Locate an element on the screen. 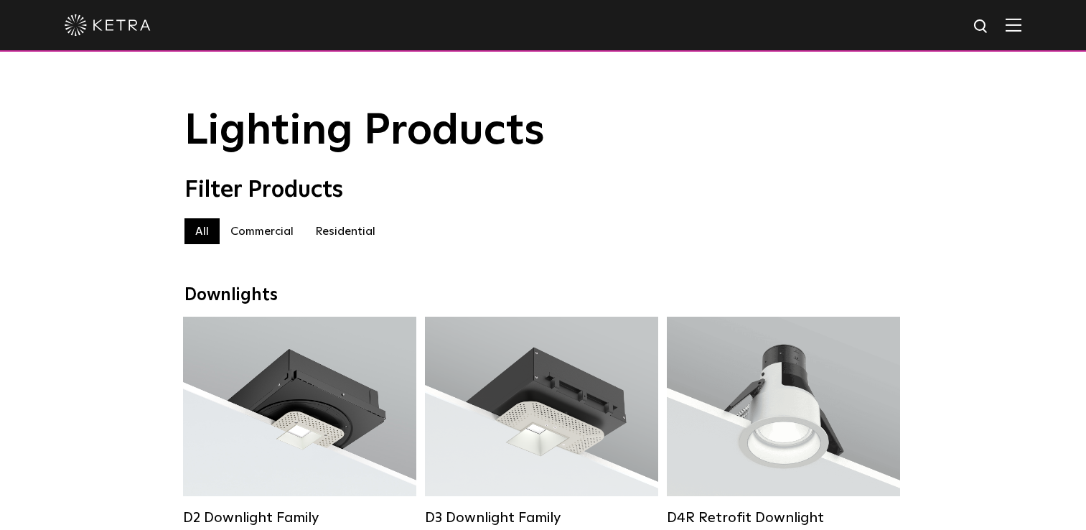 This screenshot has height=530, width=1086. div: Filter Products is located at coordinates (543, 190).